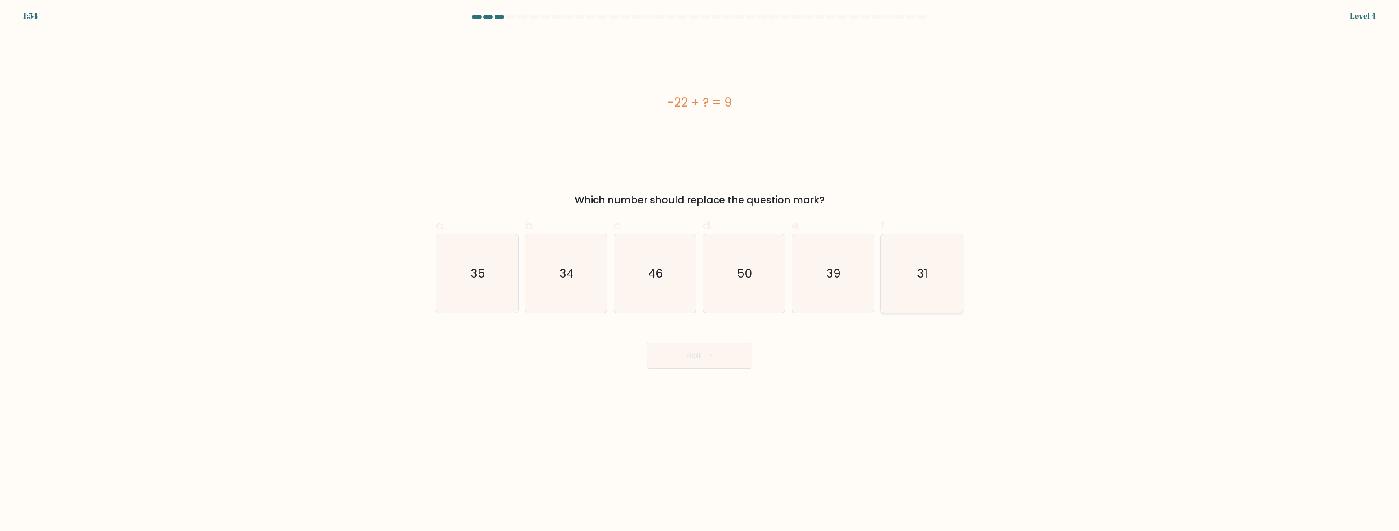  Describe the element at coordinates (745, 274) in the screenshot. I see `text: 50` at that location.